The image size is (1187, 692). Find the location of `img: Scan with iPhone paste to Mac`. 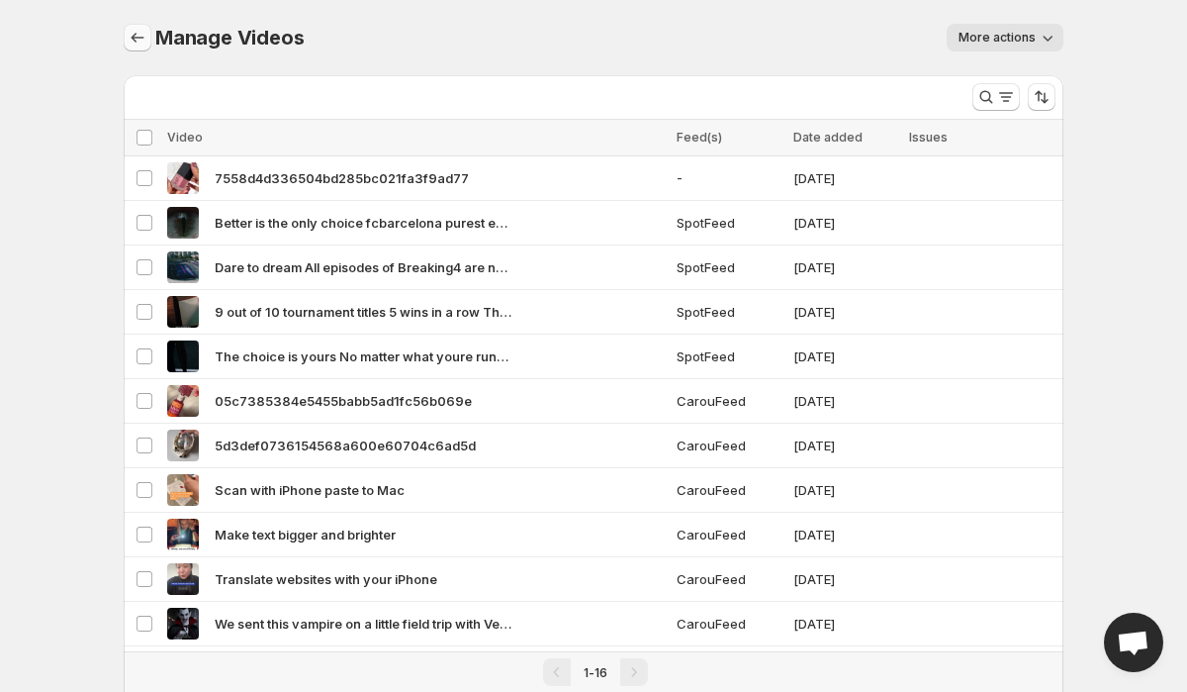

img: Scan with iPhone paste to Mac is located at coordinates (183, 490).